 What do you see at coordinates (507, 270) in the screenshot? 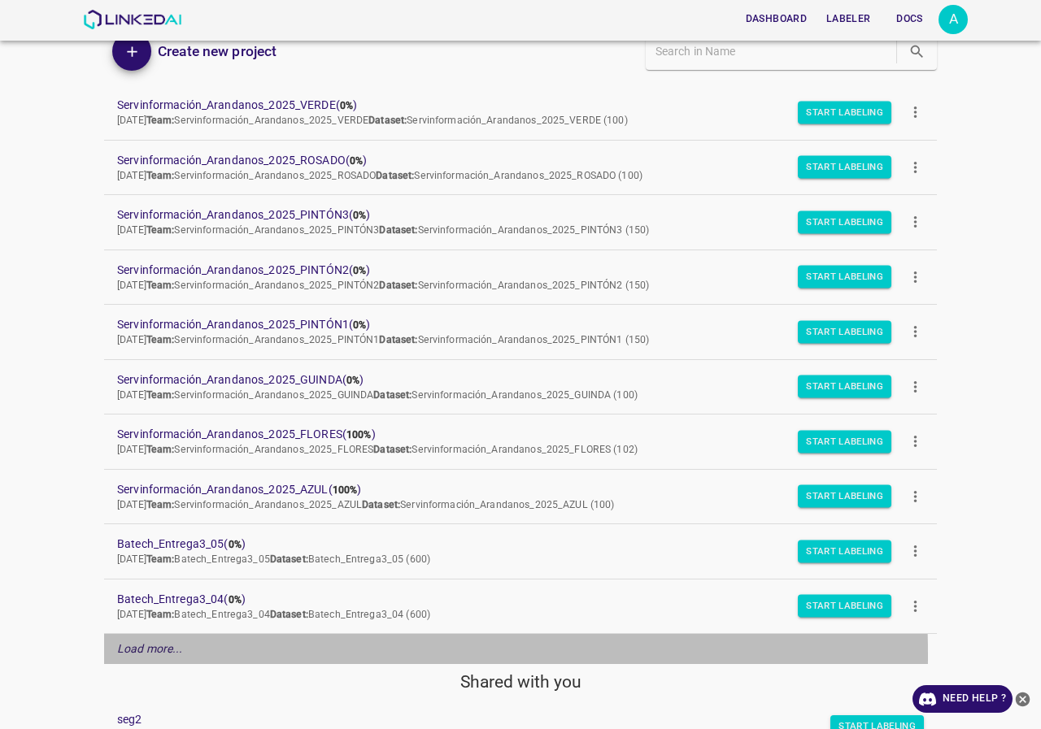
I see `span: Servinformación_Arandanos_2025_PINTÓN2 ( )` at bounding box center [507, 270].